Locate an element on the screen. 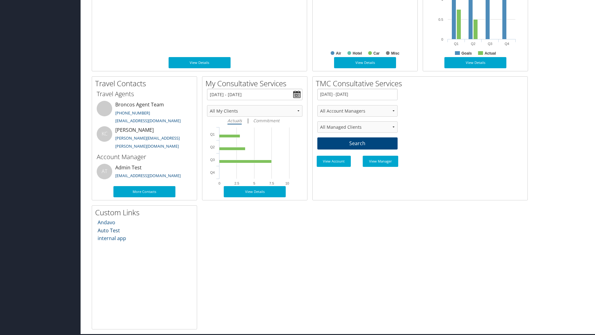 The width and height of the screenshot is (595, 335). tspan: 0 is located at coordinates (443, 39).